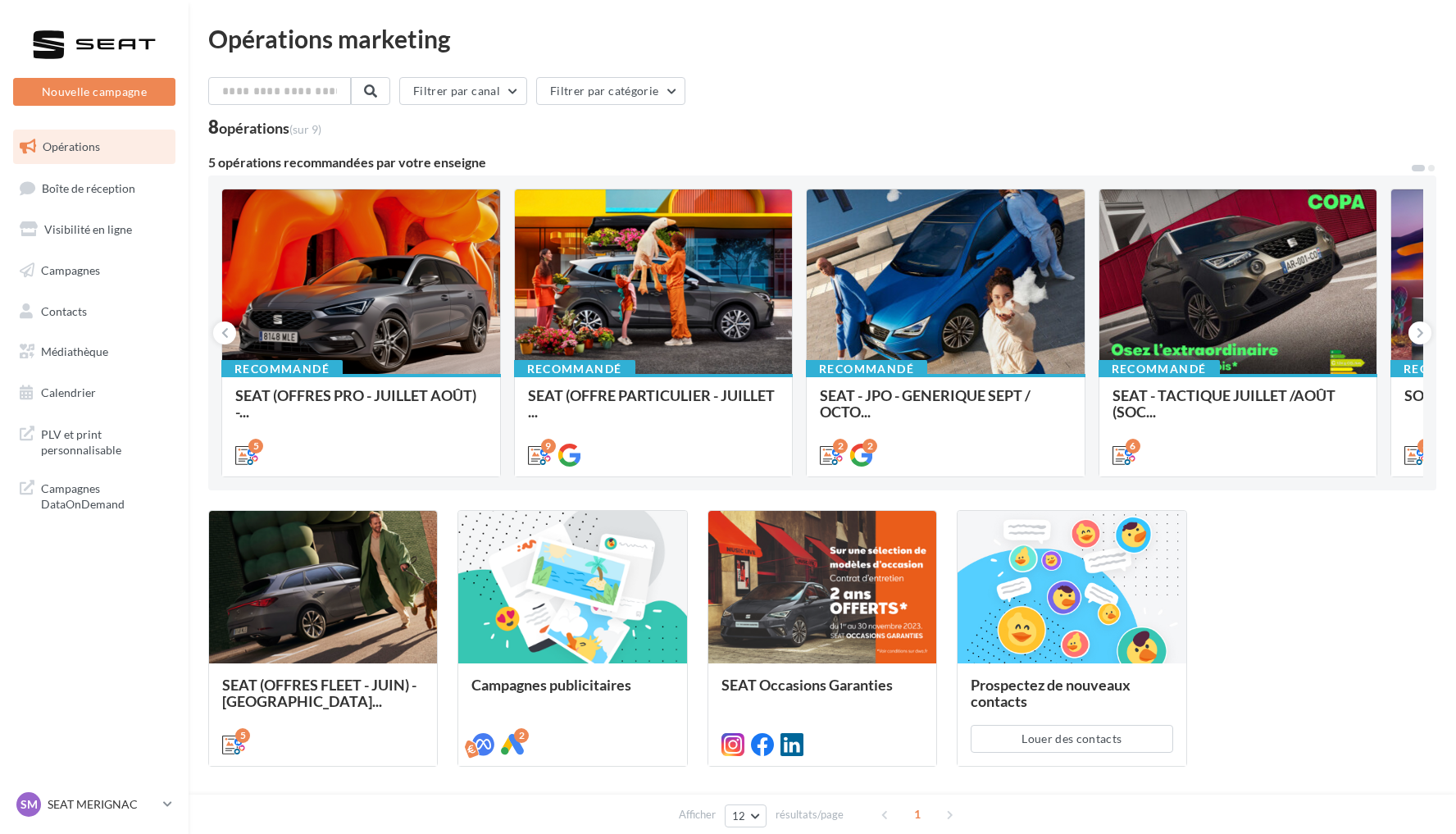 Image resolution: width=1456 pixels, height=834 pixels. What do you see at coordinates (94, 495) in the screenshot?
I see `a: Campagnes DataOnDemand` at bounding box center [94, 495].